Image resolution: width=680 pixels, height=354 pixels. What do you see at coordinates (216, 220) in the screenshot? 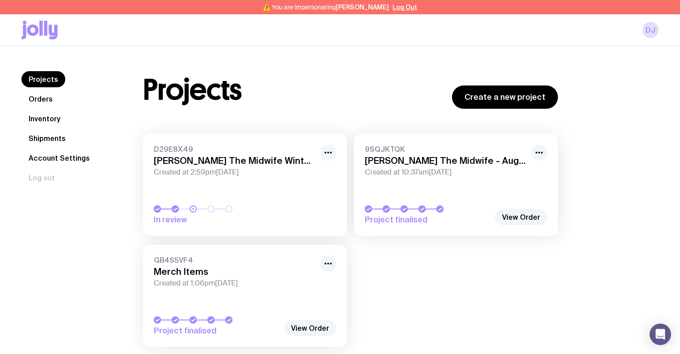
I see `span: In review` at bounding box center [216, 220].